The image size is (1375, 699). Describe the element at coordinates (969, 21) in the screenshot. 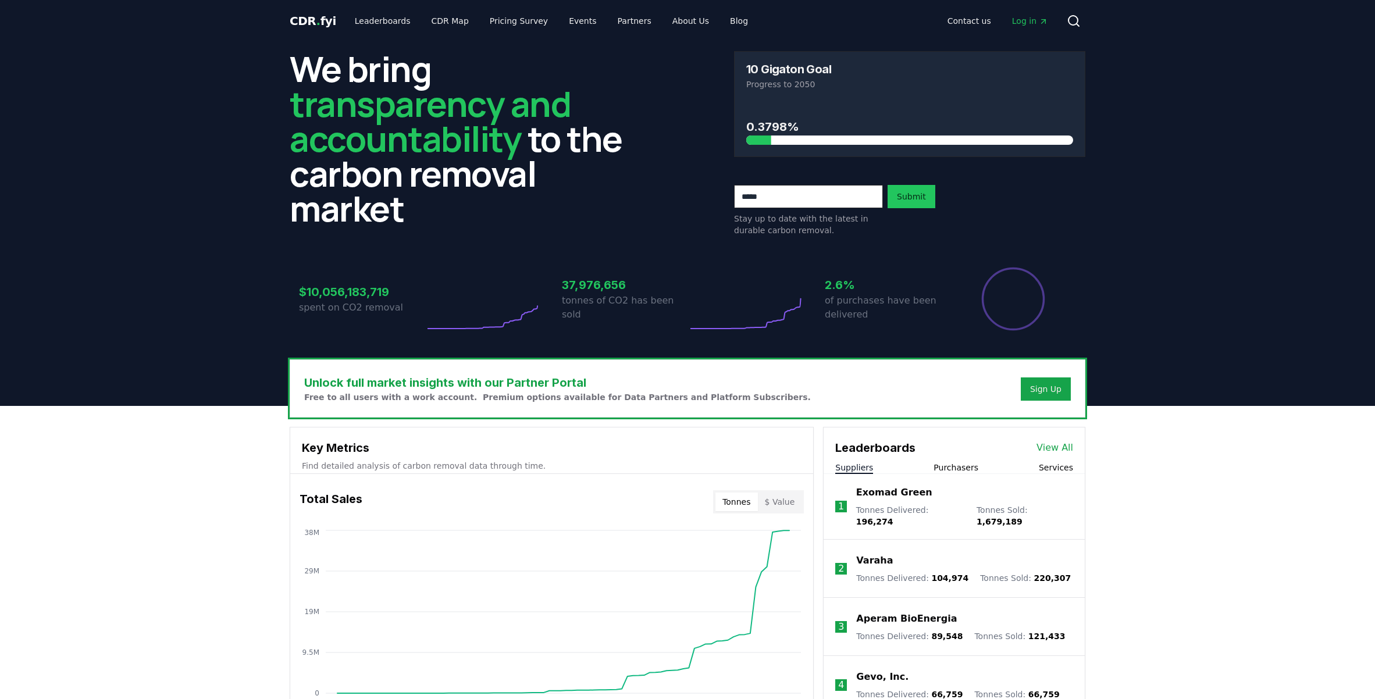

I see `a: Contact us` at that location.